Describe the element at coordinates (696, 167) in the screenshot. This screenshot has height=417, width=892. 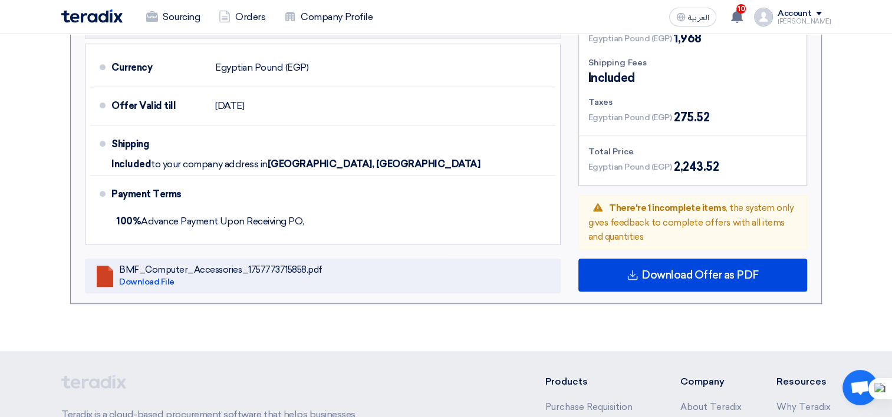
I see `span: 2,243.52` at that location.